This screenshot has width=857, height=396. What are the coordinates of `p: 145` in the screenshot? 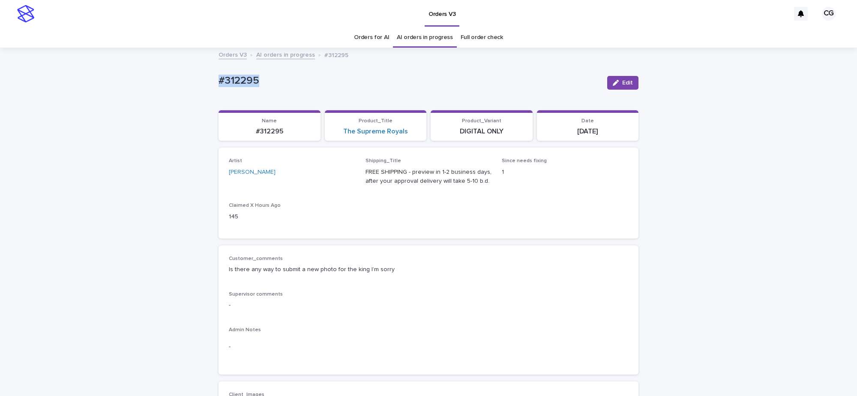 It's located at (292, 216).